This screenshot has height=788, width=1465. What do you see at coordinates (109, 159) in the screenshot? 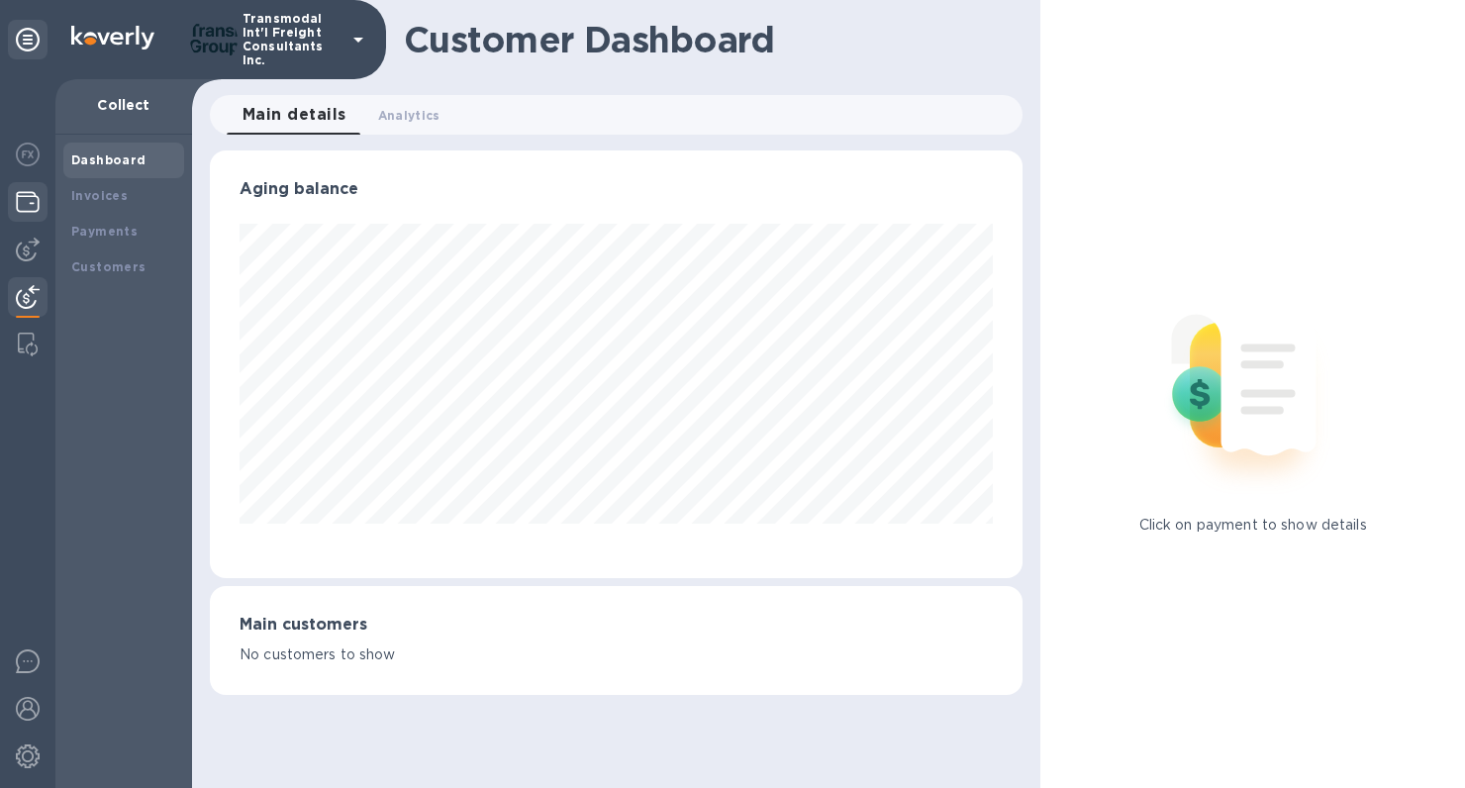
I see `b: Dashboard` at bounding box center [109, 159].